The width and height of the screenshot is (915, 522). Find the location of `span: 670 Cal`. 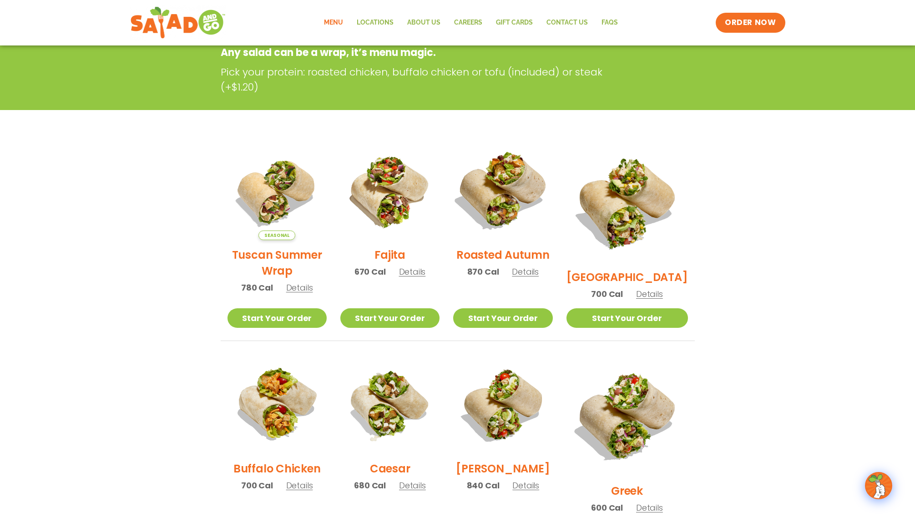

span: 670 Cal is located at coordinates (370, 272).